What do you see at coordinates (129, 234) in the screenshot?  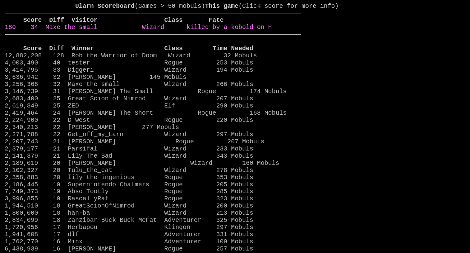 I see `a: 1,941,608 17 dlf Adventurer 331 Mobuls` at bounding box center [129, 234].